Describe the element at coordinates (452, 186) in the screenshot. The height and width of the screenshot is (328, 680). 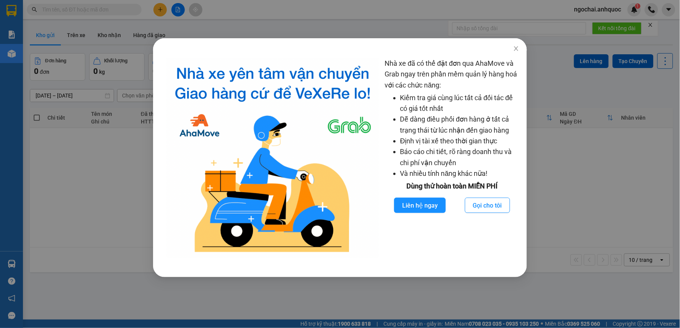
I see `div: Dùng thử hoàn toàn MIỄN PHÍ` at that location.